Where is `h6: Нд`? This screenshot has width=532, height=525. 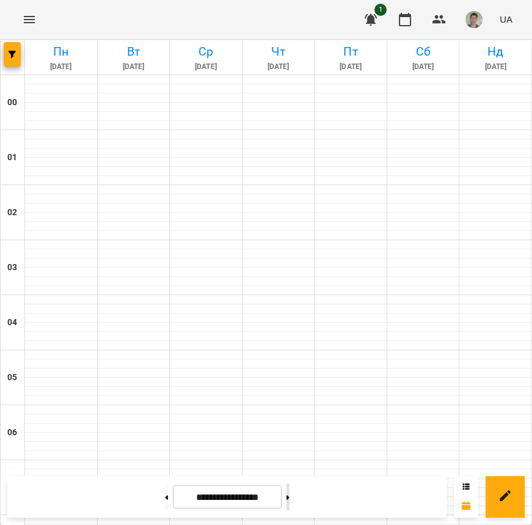 h6: Нд is located at coordinates (495, 51).